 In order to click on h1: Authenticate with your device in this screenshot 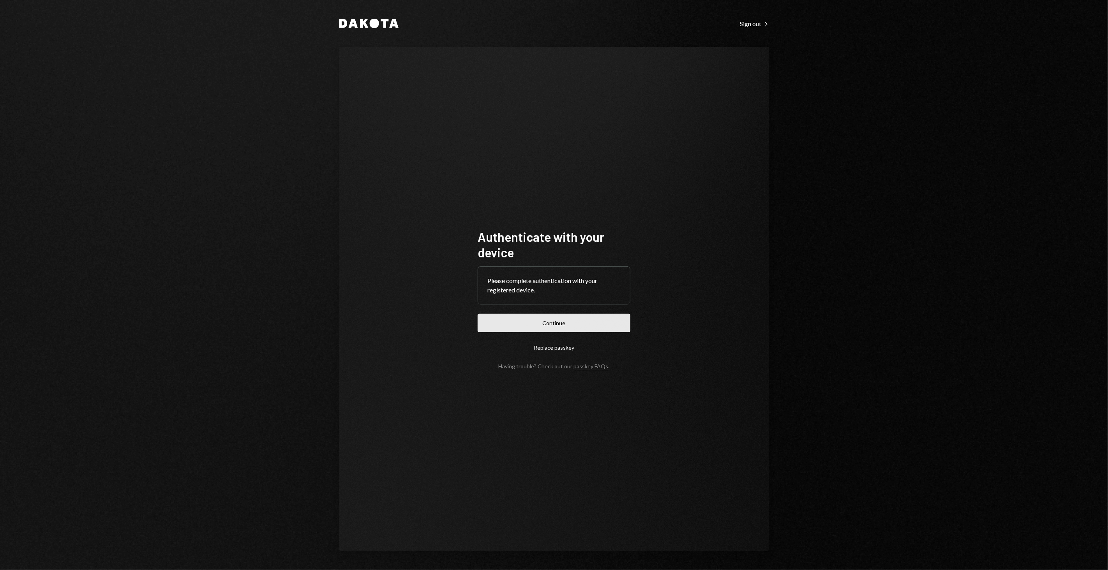, I will do `click(554, 245)`.